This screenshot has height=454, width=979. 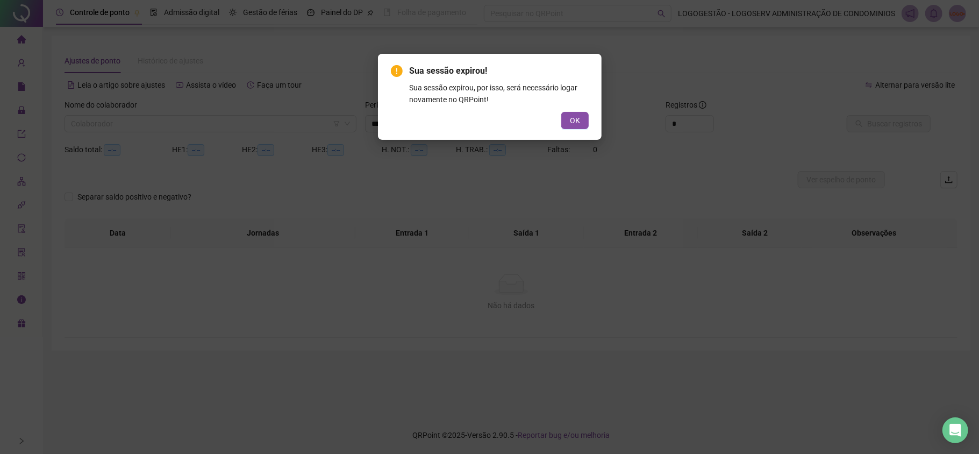 I want to click on div: Open Intercom Messenger, so click(x=955, y=430).